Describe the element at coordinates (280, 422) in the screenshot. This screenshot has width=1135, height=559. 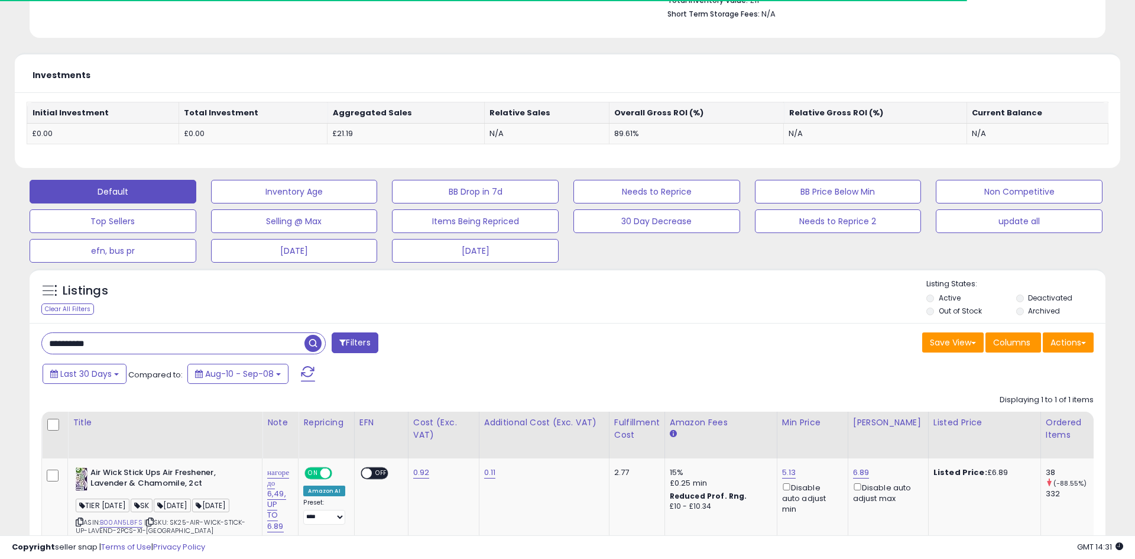
I see `div: Note` at that location.